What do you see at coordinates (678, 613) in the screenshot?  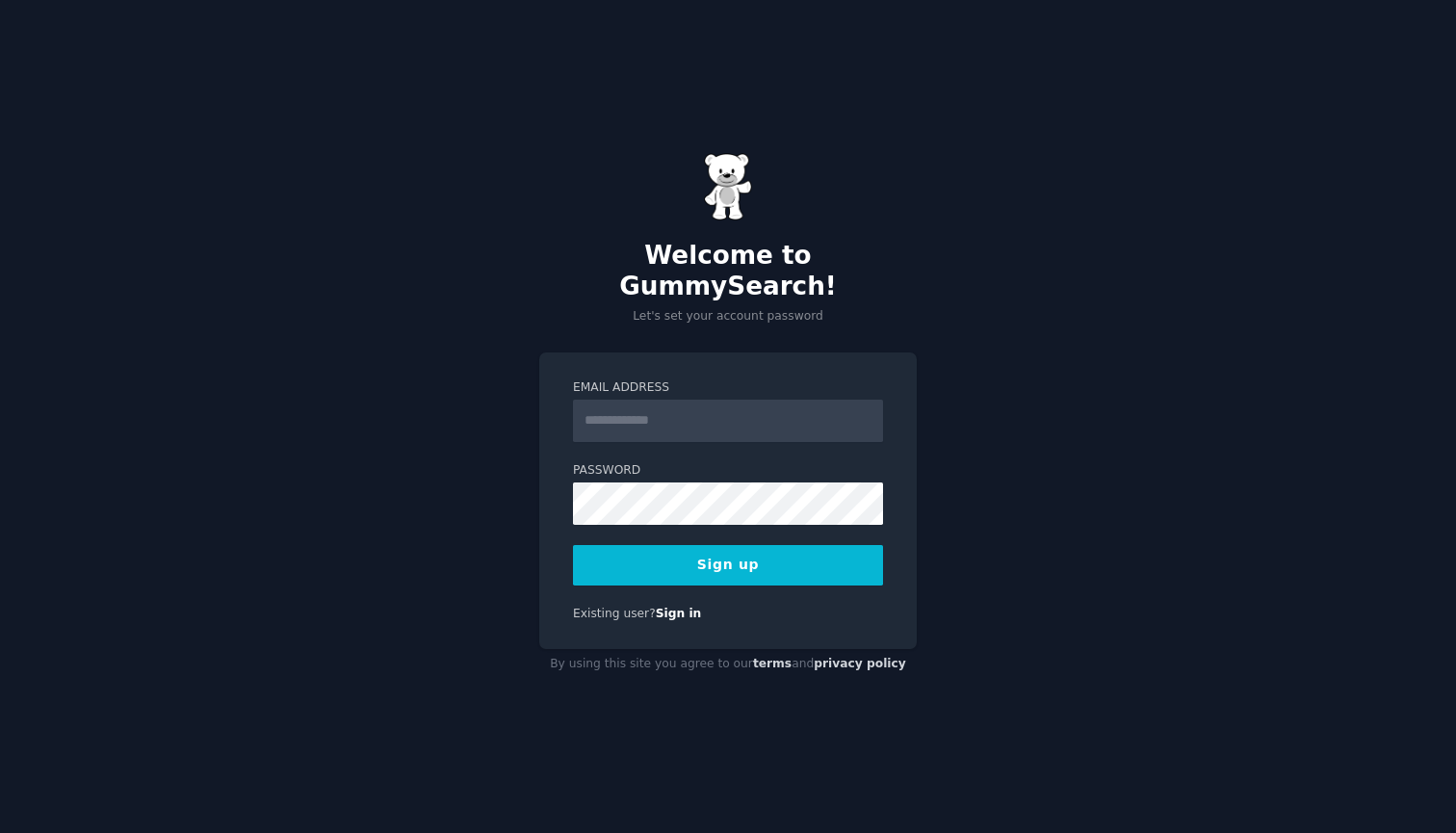 I see `a: Sign in` at bounding box center [678, 613].